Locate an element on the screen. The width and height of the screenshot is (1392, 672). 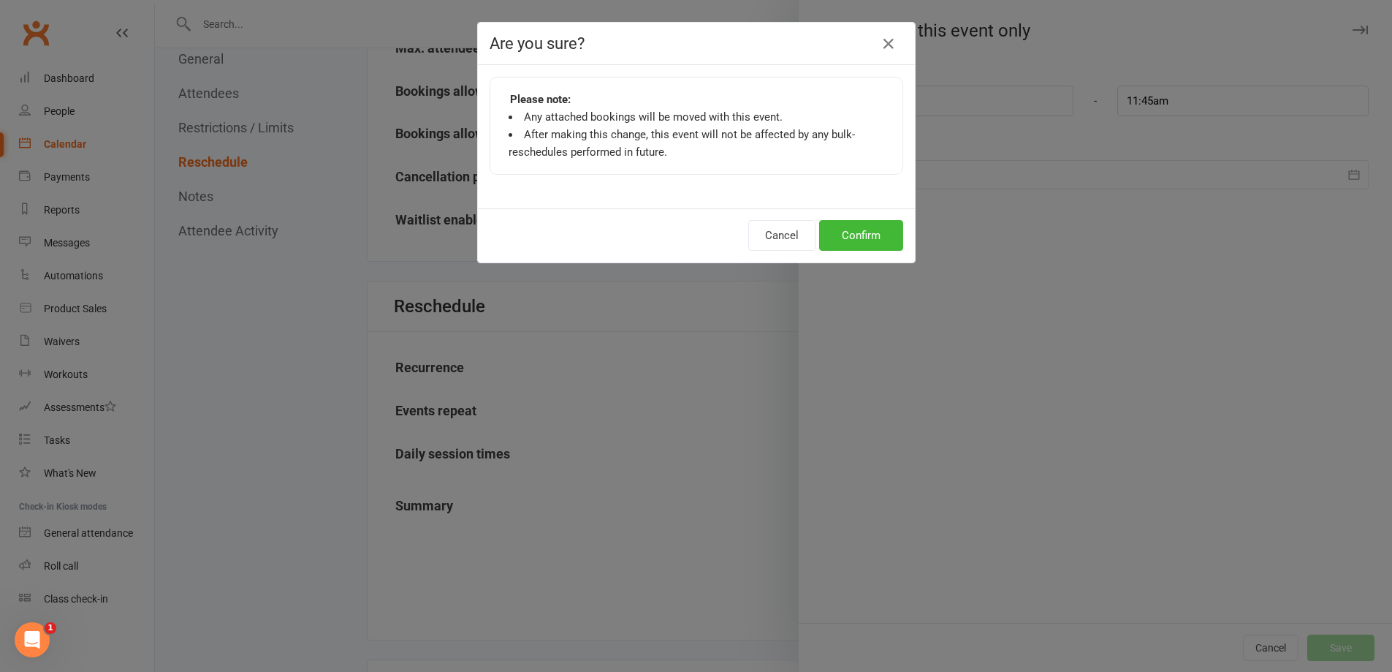
button: Close is located at coordinates (889, 44).